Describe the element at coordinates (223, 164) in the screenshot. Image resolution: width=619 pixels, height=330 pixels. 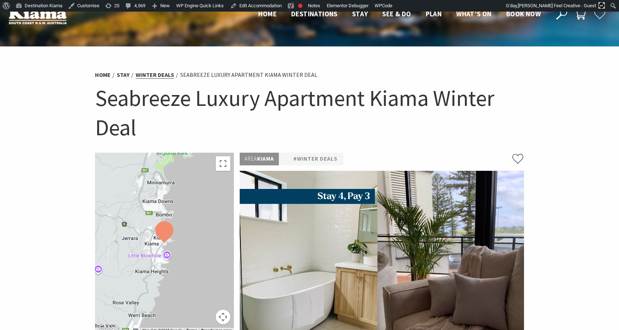
I see `button: Toggle fullscreen view` at that location.